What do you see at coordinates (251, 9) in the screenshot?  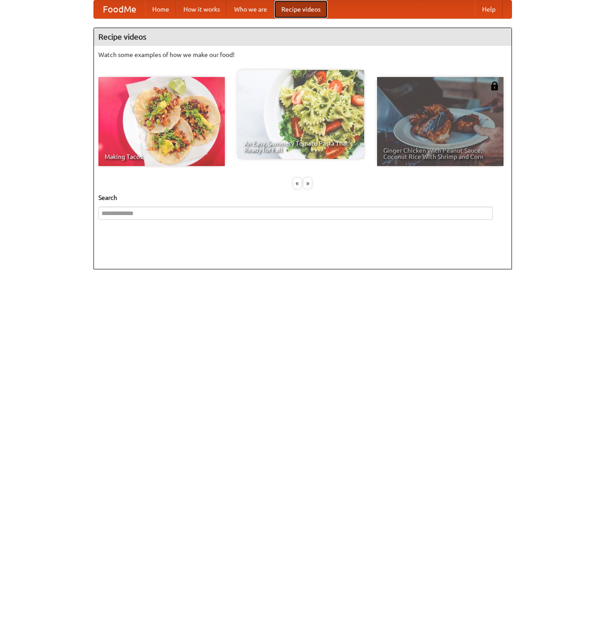 I see `a: Who we are` at bounding box center [251, 9].